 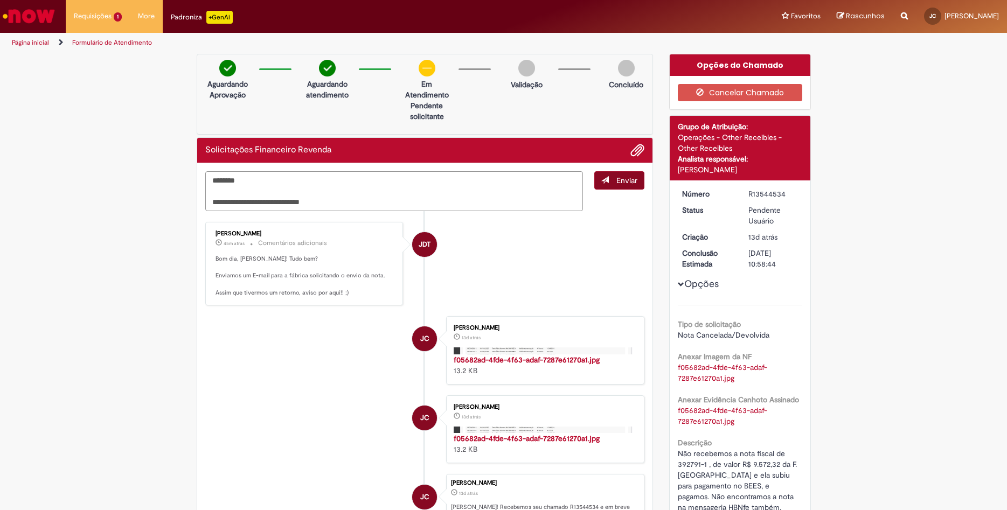 What do you see at coordinates (29, 16) in the screenshot?
I see `img: ServiceNow` at bounding box center [29, 16].